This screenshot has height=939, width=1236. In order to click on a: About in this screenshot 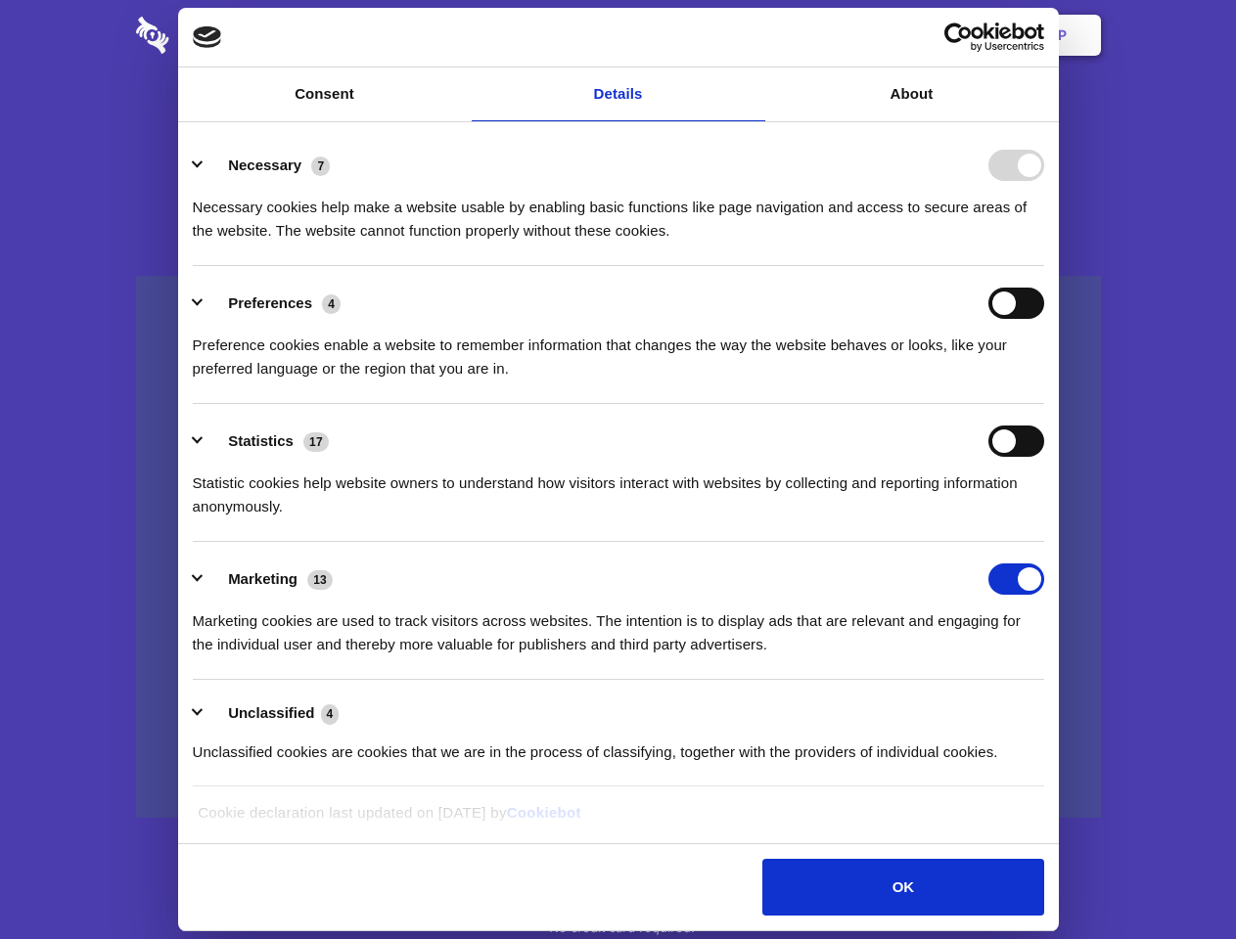, I will do `click(912, 94)`.